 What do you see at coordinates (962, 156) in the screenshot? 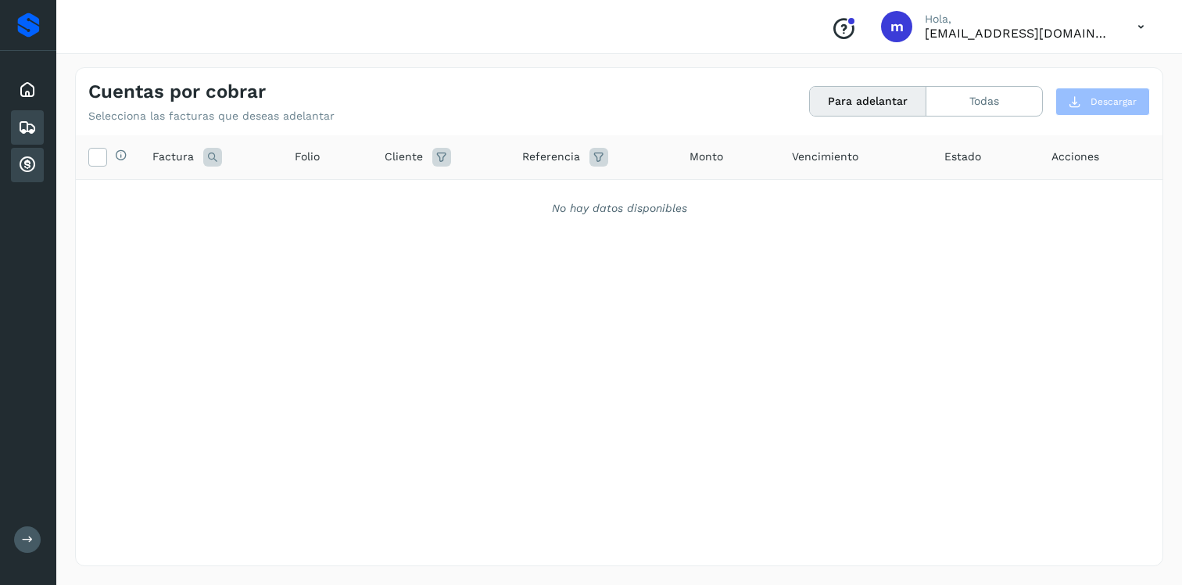
I see `span: Estado` at bounding box center [962, 156].